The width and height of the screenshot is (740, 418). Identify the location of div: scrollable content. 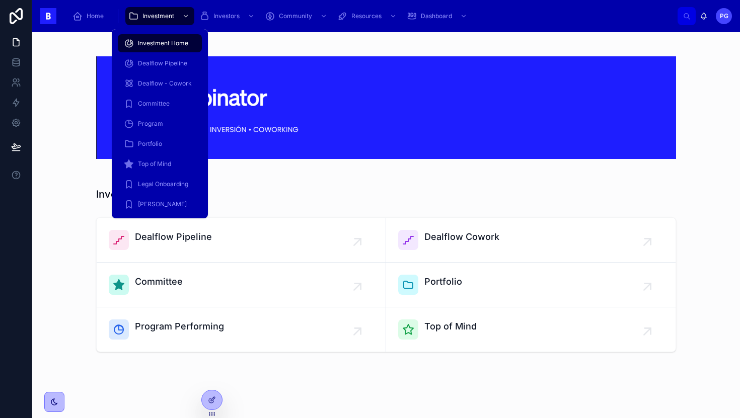
(371, 16).